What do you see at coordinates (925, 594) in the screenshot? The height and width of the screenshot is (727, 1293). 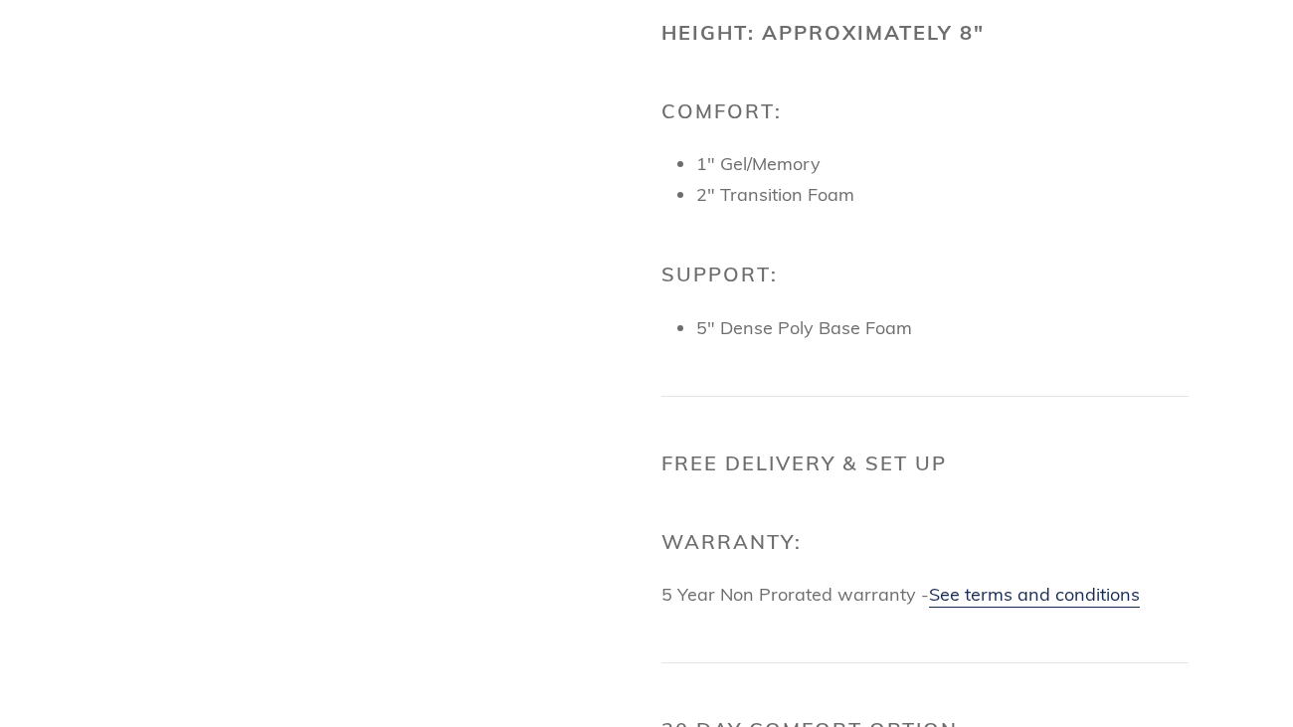 I see `p: 5 Year Non Prorated warranty -` at bounding box center [925, 594].